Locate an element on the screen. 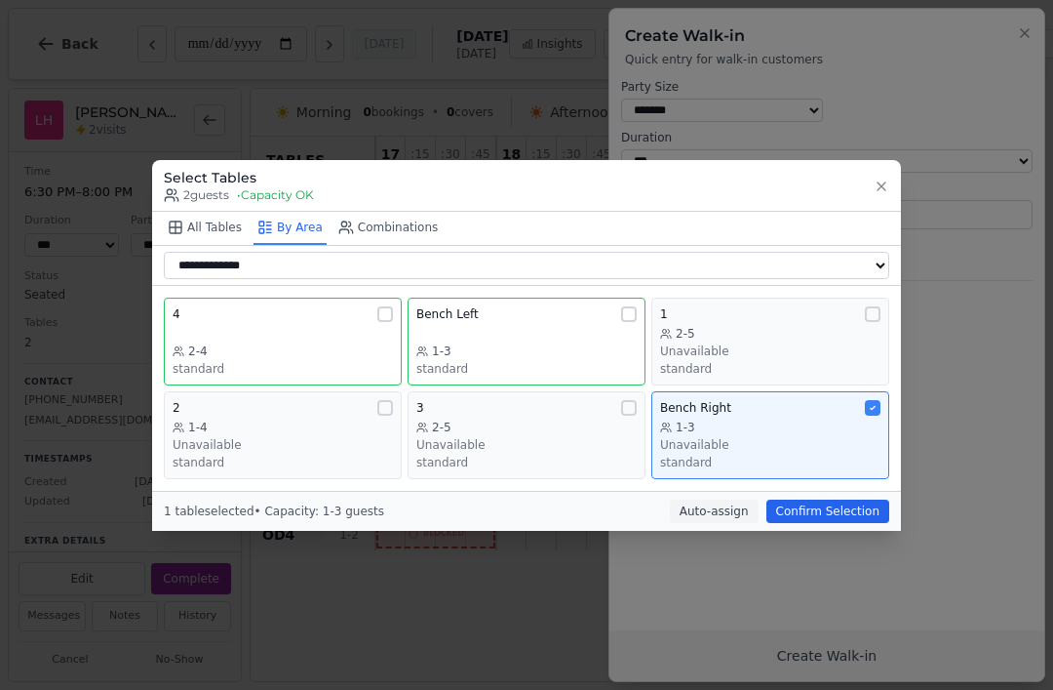 This screenshot has width=1053, height=690. span: 1 table selected • Capacity: 1-3 guests is located at coordinates (274, 511).